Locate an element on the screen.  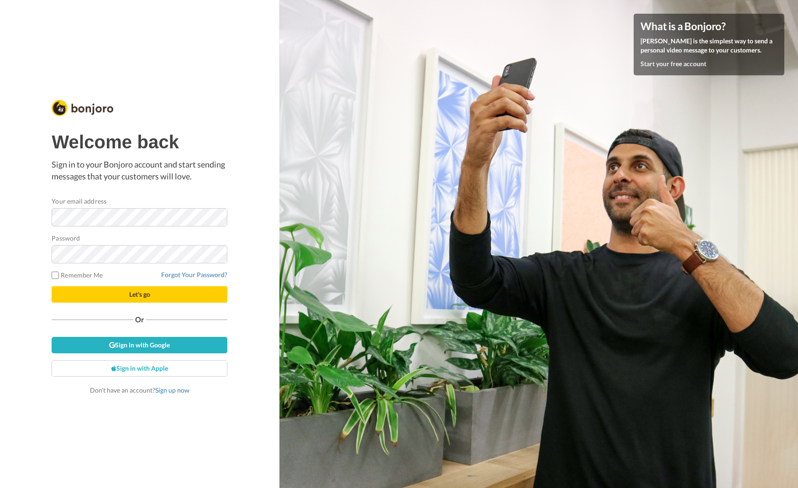
a: Sign in with Google is located at coordinates (139, 345).